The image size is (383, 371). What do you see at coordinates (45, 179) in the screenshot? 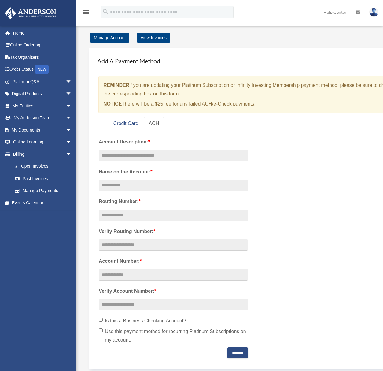
I see `a: Past Invoices` at bounding box center [45, 179].